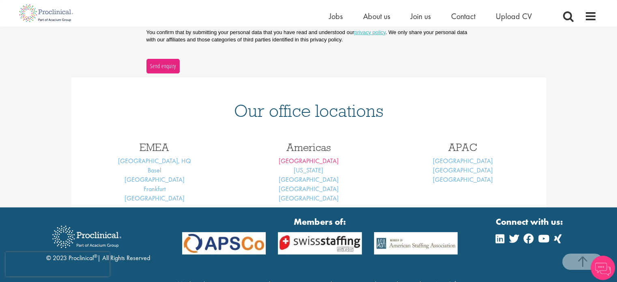 Image resolution: width=617 pixels, height=282 pixels. What do you see at coordinates (155, 189) in the screenshot?
I see `a: Frankfurt` at bounding box center [155, 189].